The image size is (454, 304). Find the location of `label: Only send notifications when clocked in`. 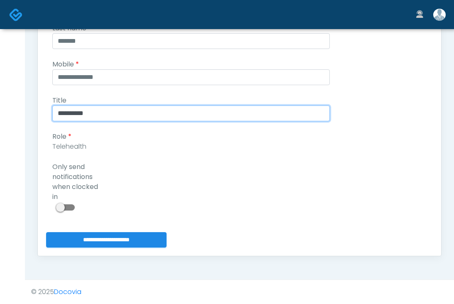

label: Only send notifications when clocked in is located at coordinates (78, 182).